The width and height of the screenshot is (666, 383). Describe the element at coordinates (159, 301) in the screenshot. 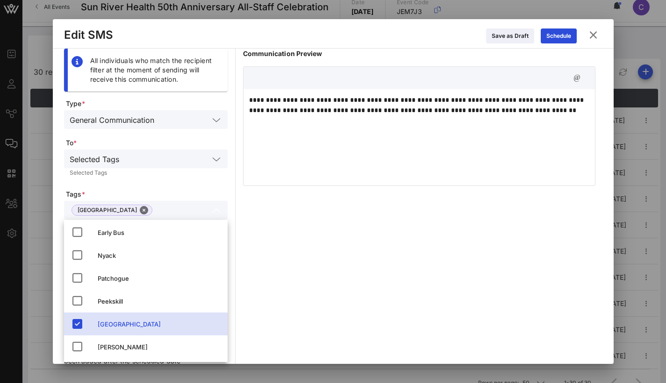

I see `div: Peekskill` at that location.